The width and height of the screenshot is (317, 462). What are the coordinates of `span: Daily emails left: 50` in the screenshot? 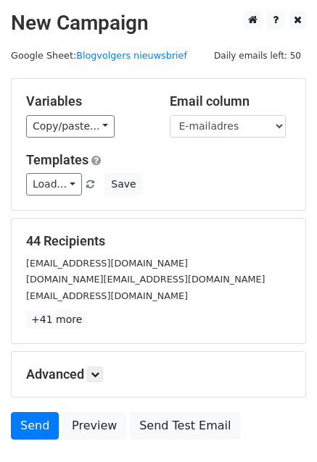 It's located at (257, 56).